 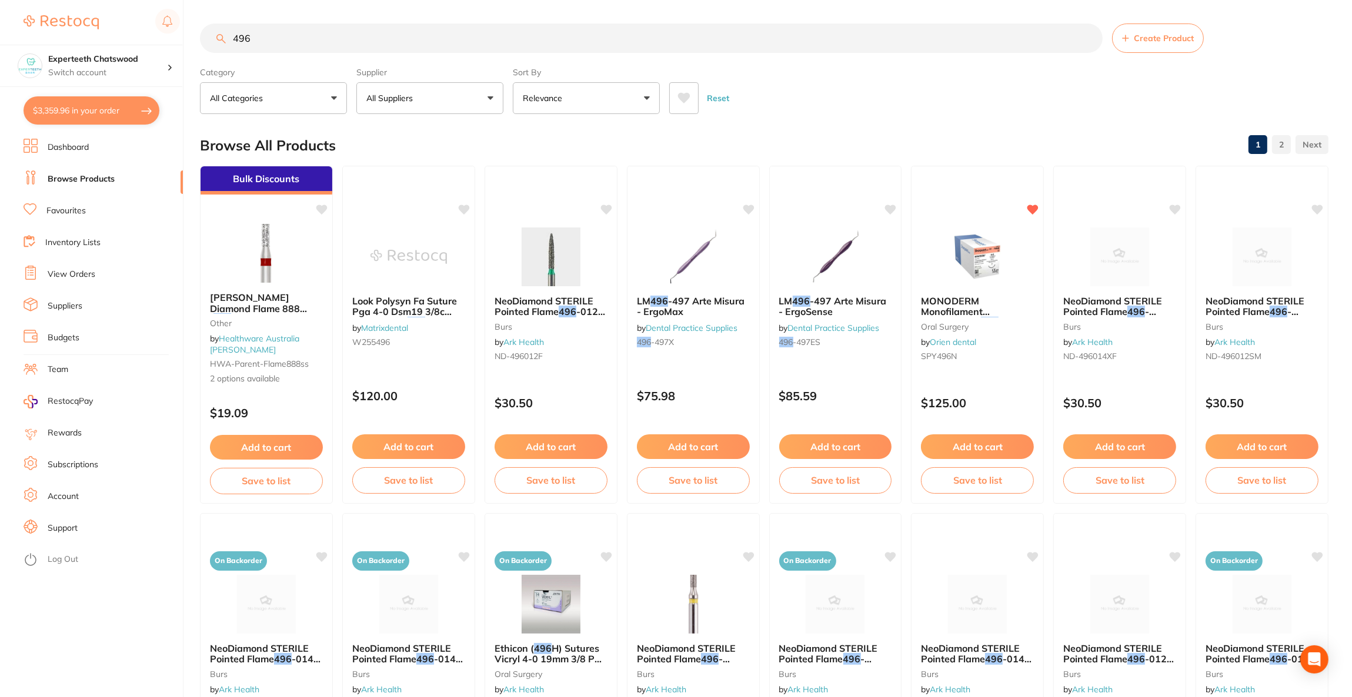 What do you see at coordinates (409, 654) in the screenshot?
I see `b: NeoDiamond STERILE Pointed Flame 496-014C (888)` at bounding box center [409, 654].